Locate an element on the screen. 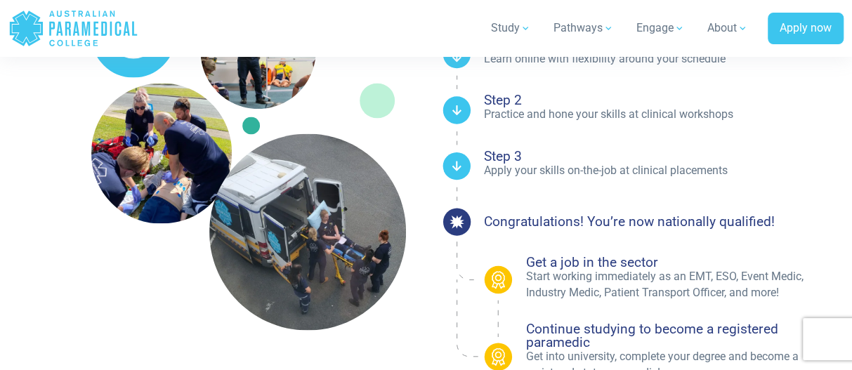  h4: Step 3 is located at coordinates (664, 155).